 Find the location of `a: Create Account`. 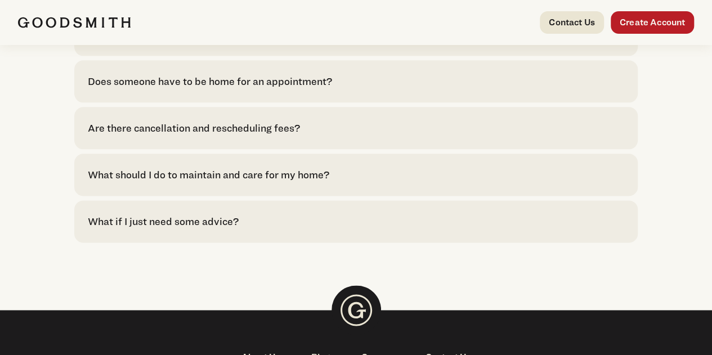

a: Create Account is located at coordinates (653, 23).